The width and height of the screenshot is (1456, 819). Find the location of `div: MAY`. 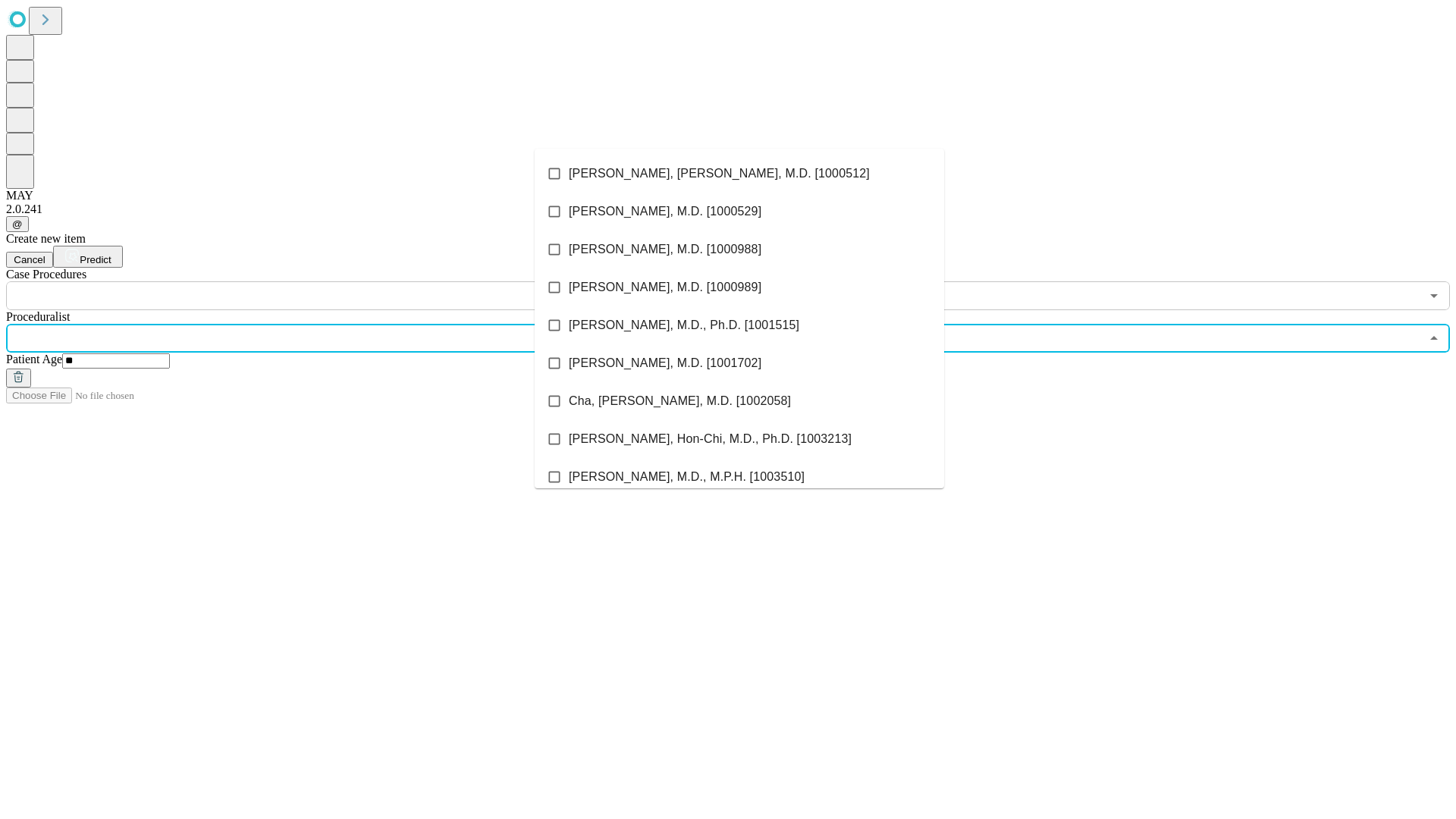

div: MAY is located at coordinates (728, 195).